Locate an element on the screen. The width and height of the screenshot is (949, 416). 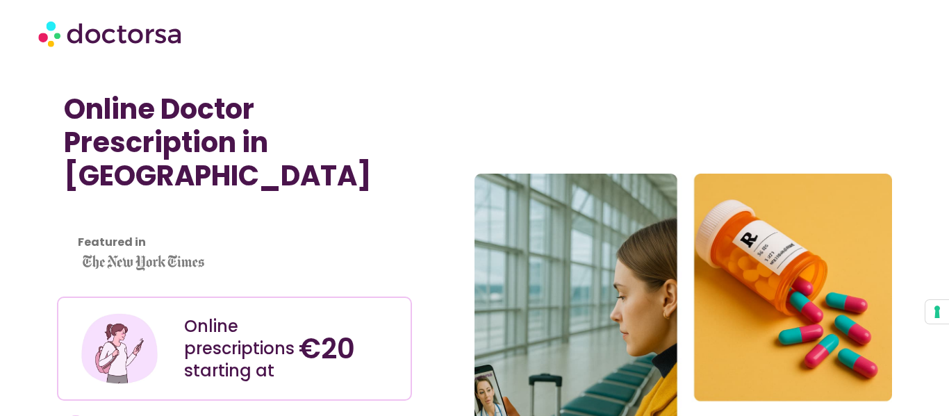
h4: €20 is located at coordinates (349, 349).